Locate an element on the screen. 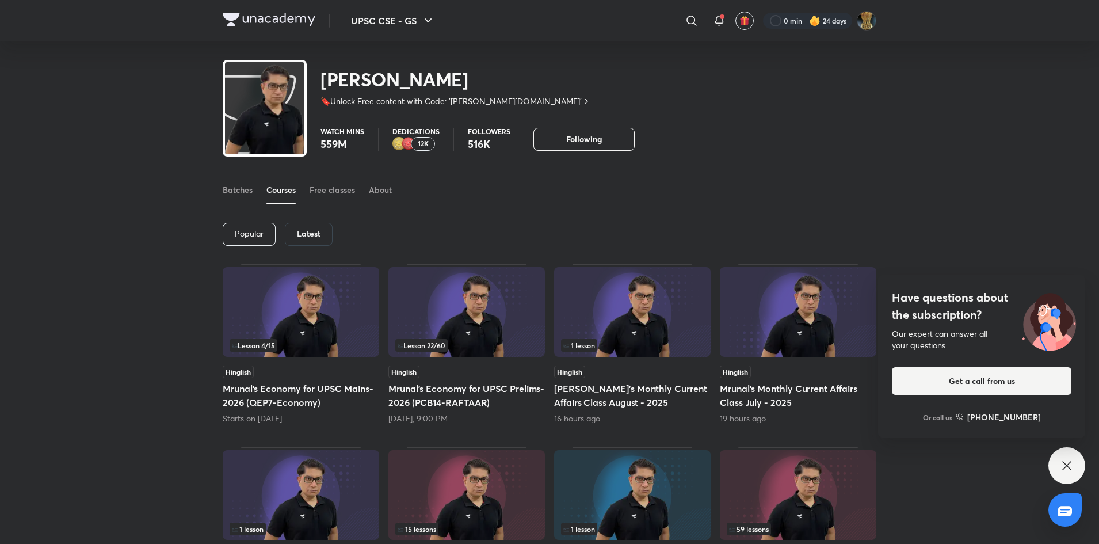  img: educator badge1 is located at coordinates (408, 144).